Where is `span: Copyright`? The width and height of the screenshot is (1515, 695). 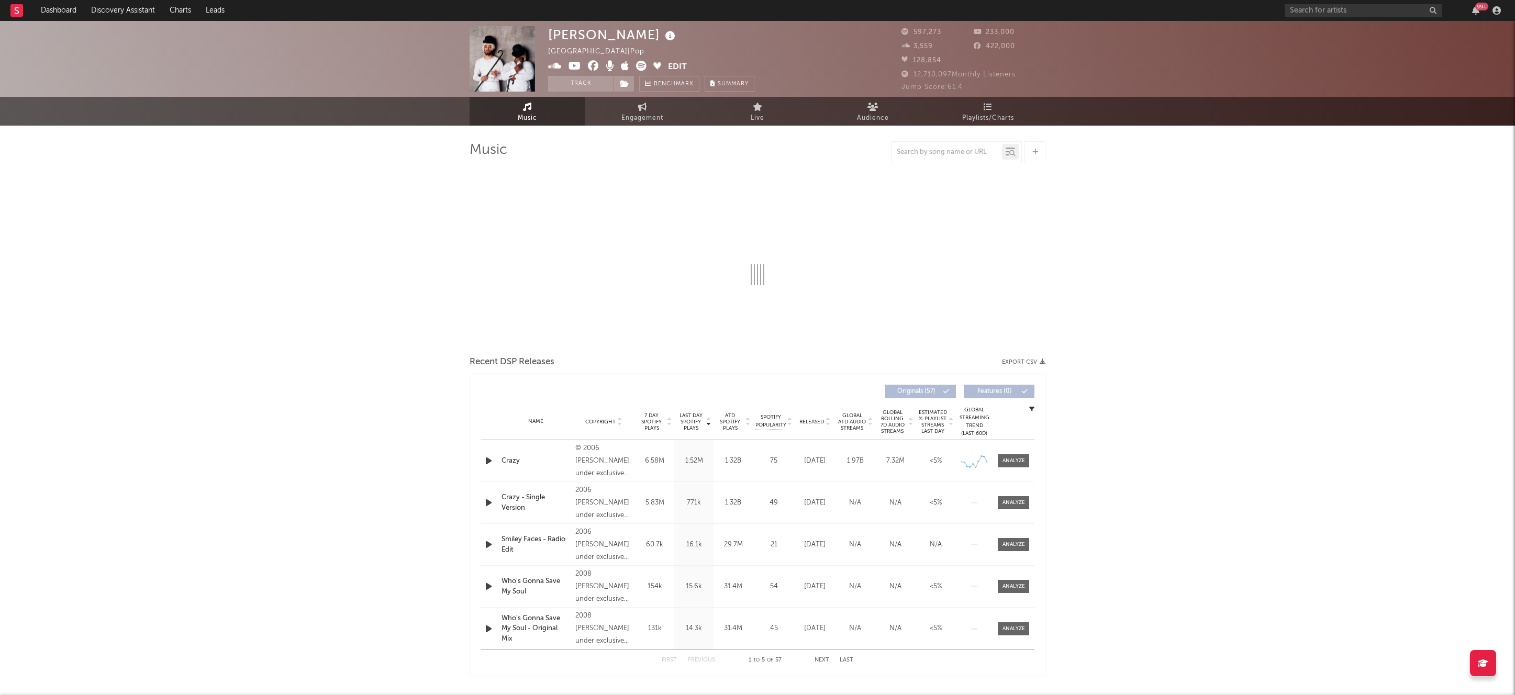 span: Copyright is located at coordinates (601, 422).